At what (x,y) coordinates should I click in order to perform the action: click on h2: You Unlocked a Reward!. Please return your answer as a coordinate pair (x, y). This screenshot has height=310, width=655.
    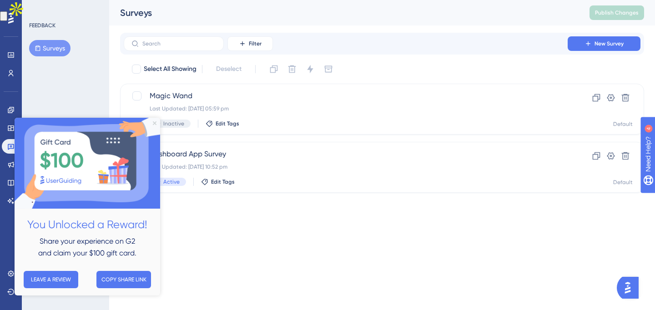
    Looking at the image, I should click on (73, 107).